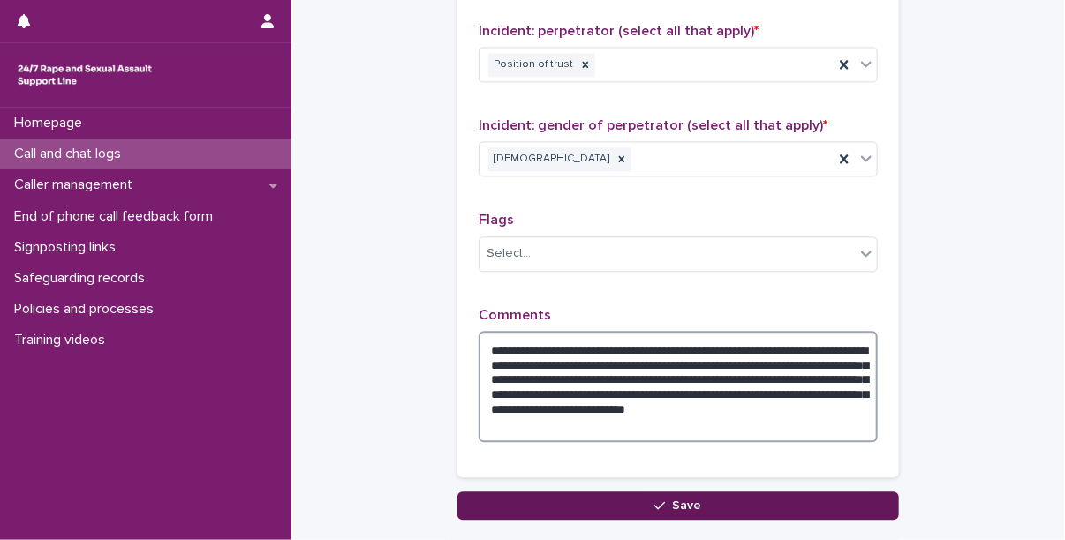 Image resolution: width=1065 pixels, height=540 pixels. Describe the element at coordinates (496, 220) in the screenshot. I see `span: Flags` at that location.